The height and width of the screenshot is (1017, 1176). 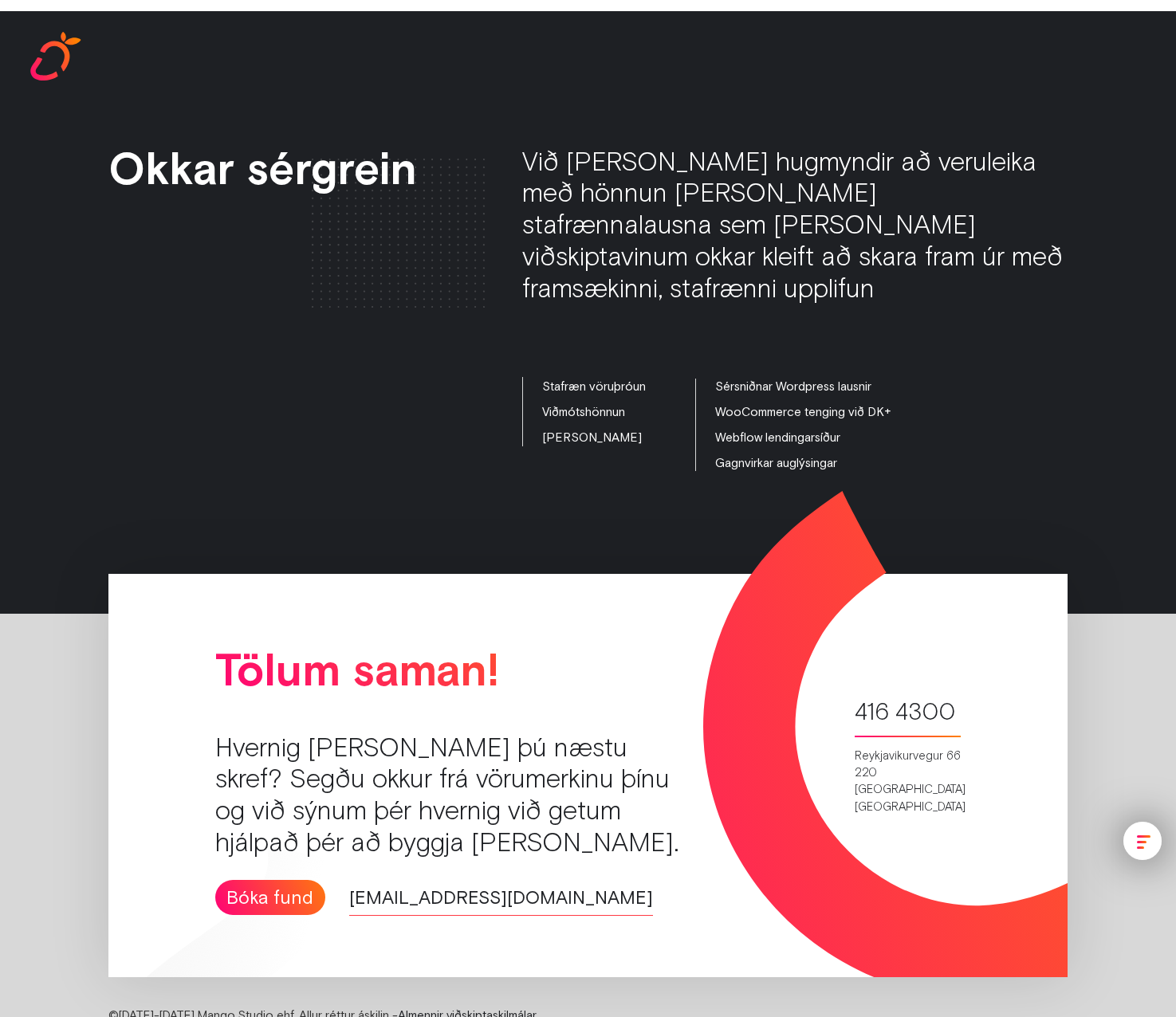 What do you see at coordinates (1143, 841) in the screenshot?
I see `div: menu` at bounding box center [1143, 841].